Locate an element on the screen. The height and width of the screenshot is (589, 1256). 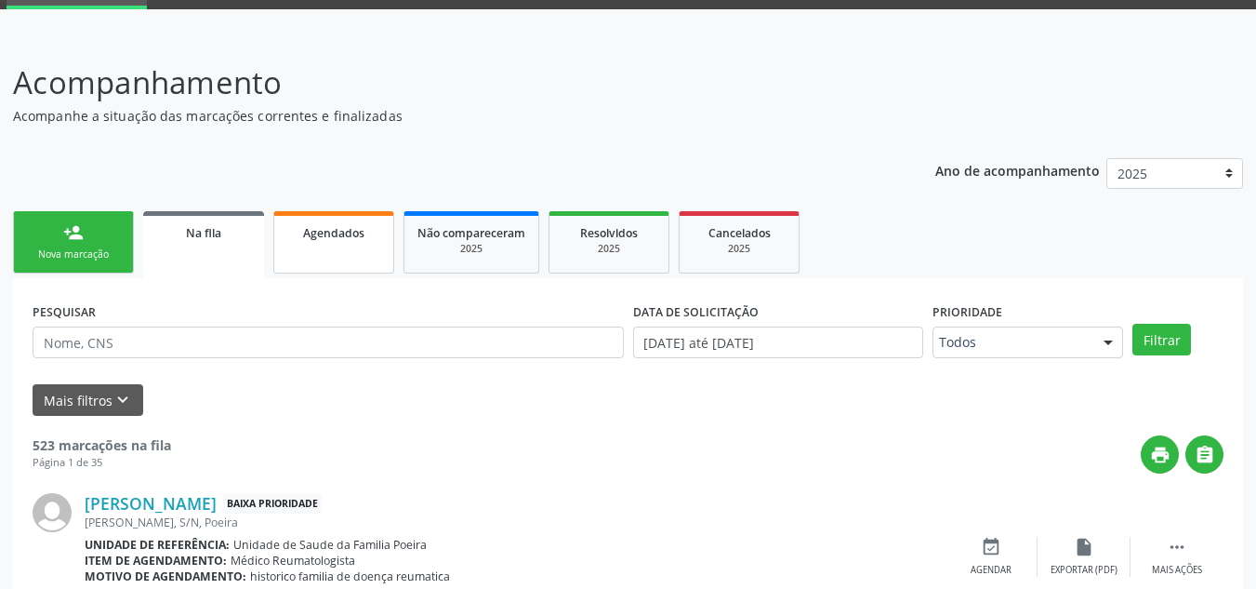
span: Cancelados is located at coordinates (739, 232).